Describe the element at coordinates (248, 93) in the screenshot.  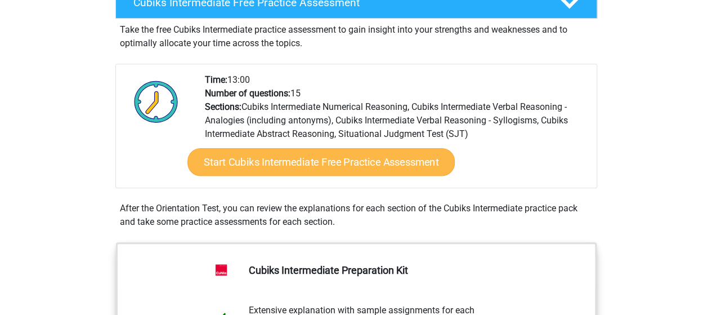
I see `font: Number of questions:` at that location.